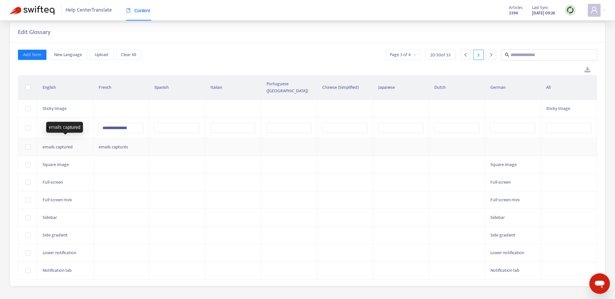  I want to click on button: Add Term, so click(32, 55).